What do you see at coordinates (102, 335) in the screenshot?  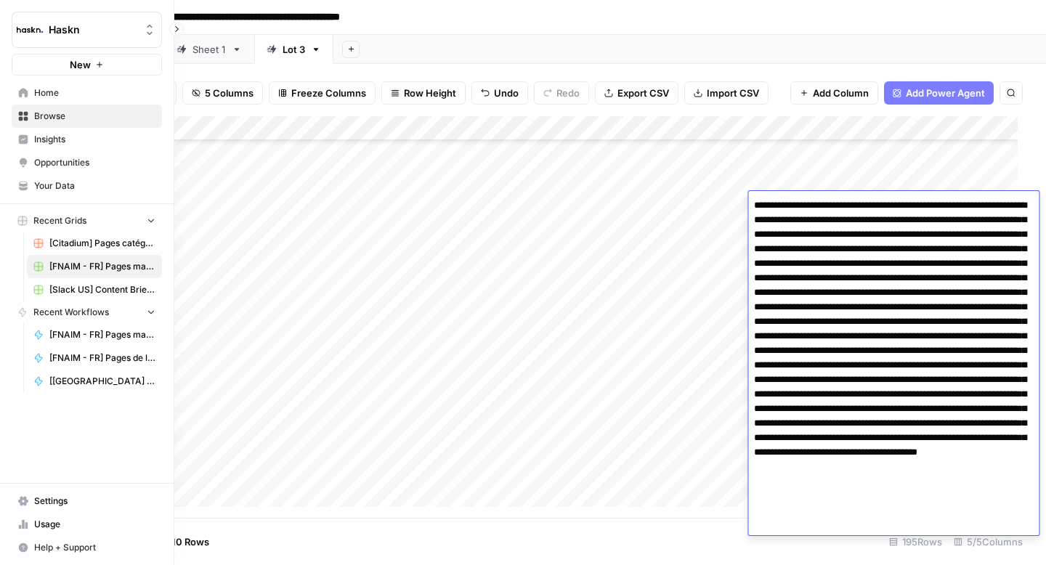 I see `span: [FNAIM - FR] Pages maison à vendre + ville - titre H2` at bounding box center [102, 335].